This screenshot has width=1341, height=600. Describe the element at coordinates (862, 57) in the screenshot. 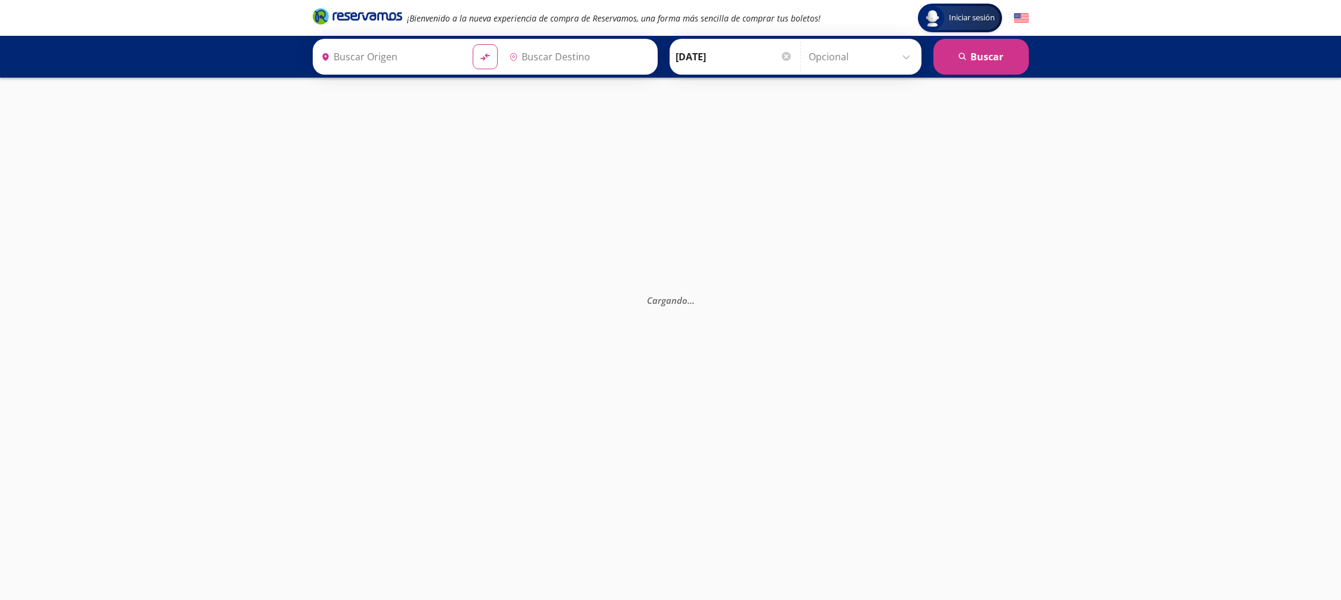

I see `input: Opcional` at that location.